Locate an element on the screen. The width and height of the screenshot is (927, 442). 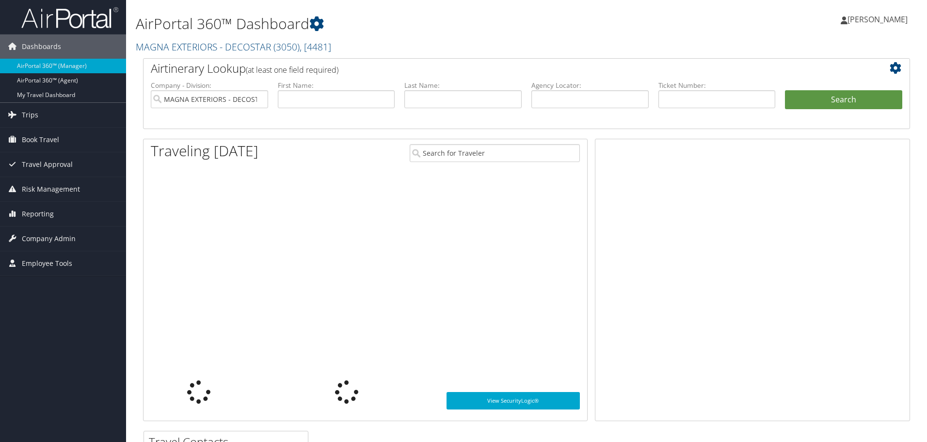
span: (at least one field required) is located at coordinates (292, 70).